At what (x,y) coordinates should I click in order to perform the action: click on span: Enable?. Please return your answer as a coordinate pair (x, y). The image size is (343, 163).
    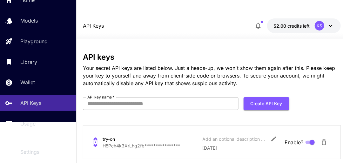
    Looking at the image, I should click on (294, 142).